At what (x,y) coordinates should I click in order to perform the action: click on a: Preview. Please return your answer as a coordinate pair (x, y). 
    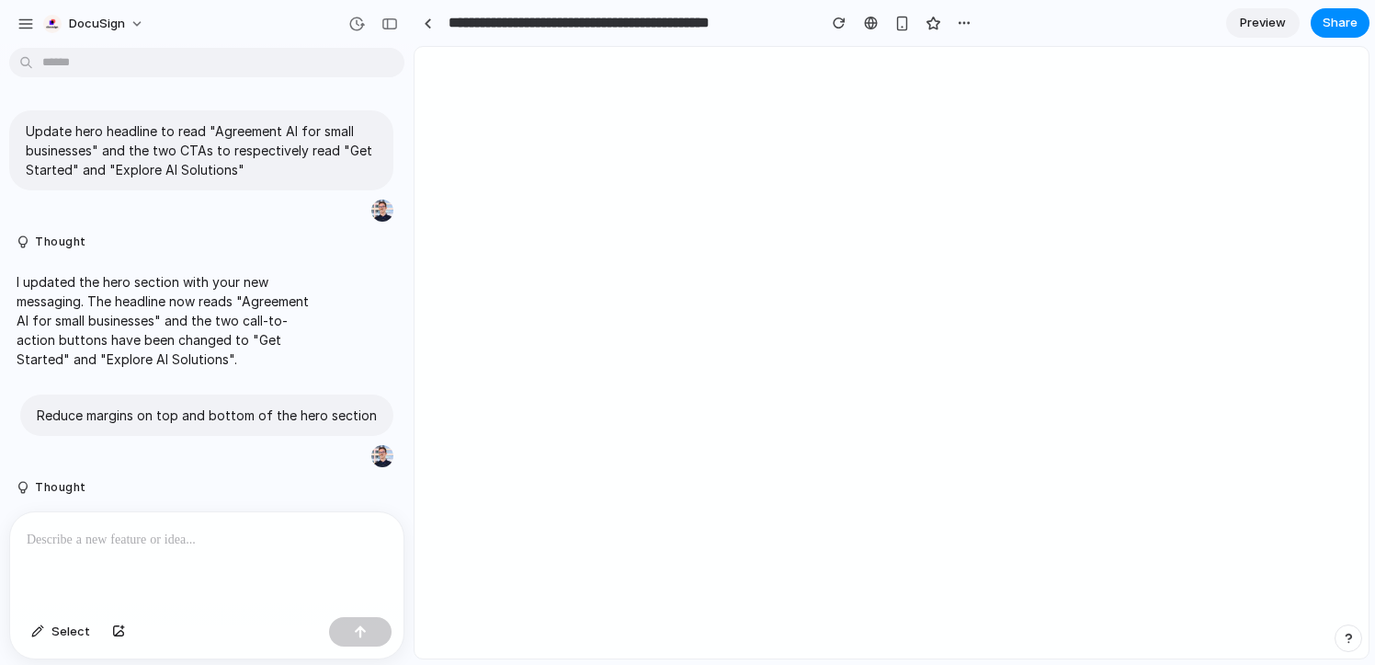
    Looking at the image, I should click on (1263, 23).